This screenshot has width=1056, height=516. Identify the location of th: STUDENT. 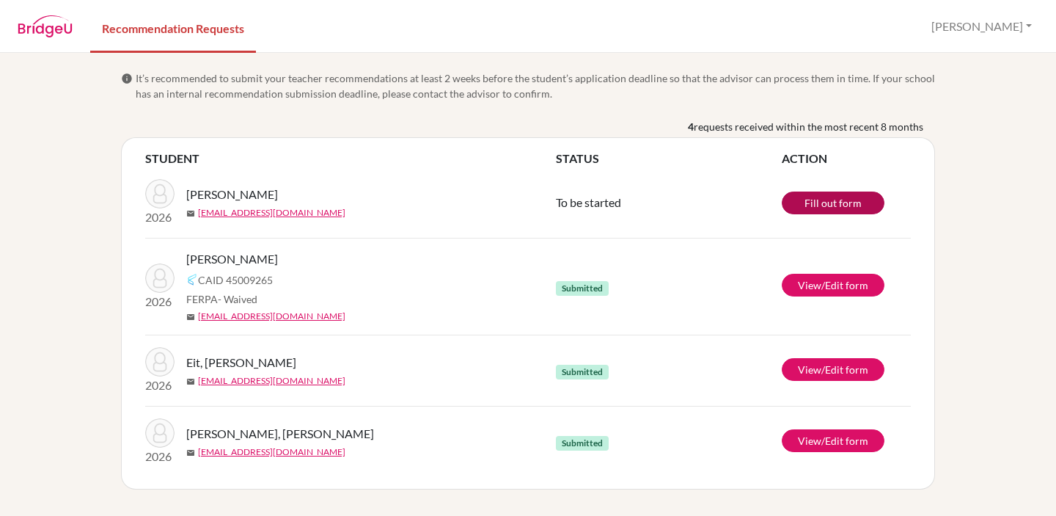
(351, 158).